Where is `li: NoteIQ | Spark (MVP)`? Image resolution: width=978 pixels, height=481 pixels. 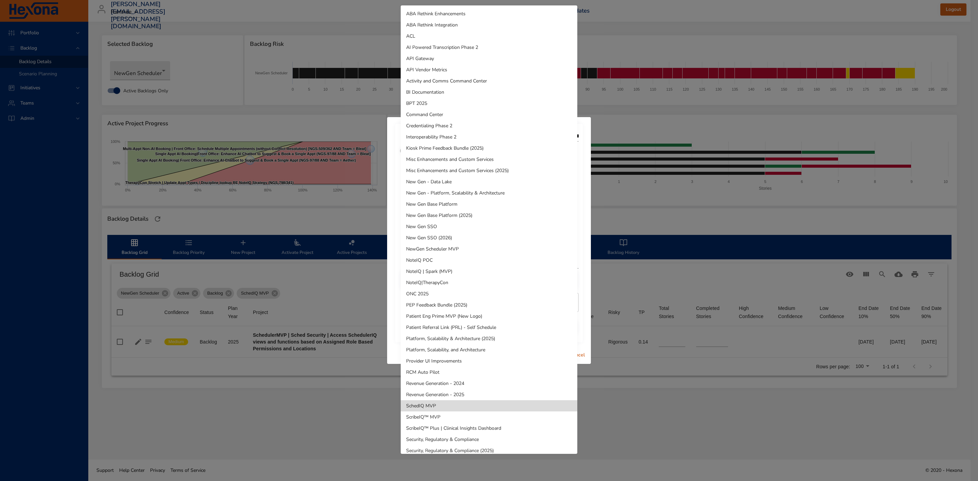 li: NoteIQ | Spark (MVP) is located at coordinates (489, 271).